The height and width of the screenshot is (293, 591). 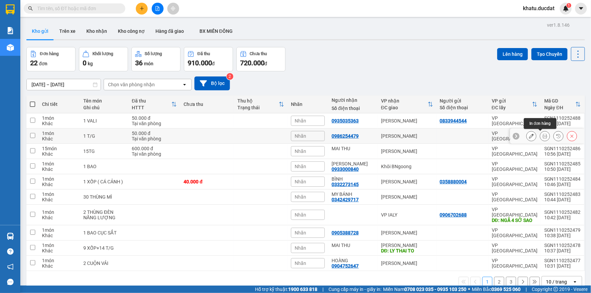 I want to click on button: Kho gửi, so click(x=40, y=31).